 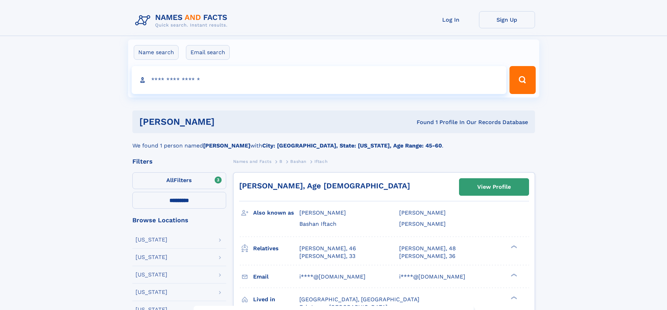 I want to click on a: Bashan, so click(x=298, y=161).